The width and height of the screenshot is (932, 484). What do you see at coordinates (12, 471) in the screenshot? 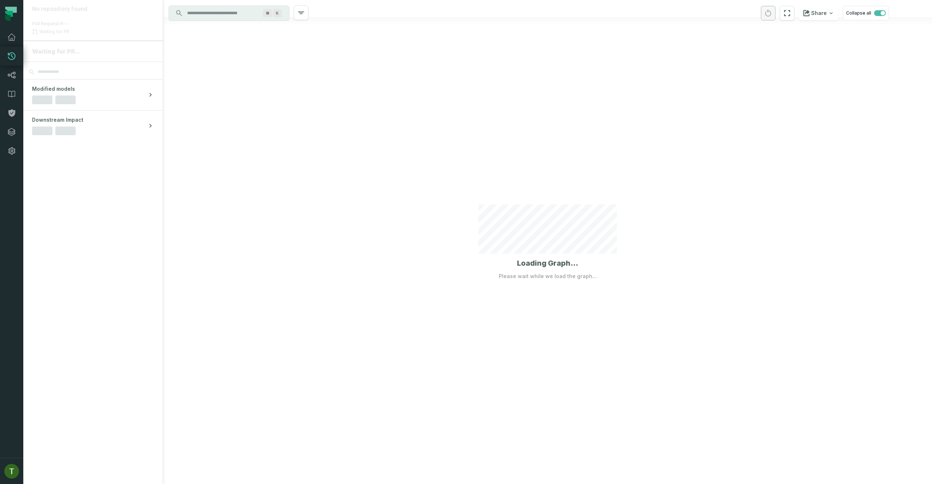
I see `img: avatar of Tomer Galun` at bounding box center [12, 471].